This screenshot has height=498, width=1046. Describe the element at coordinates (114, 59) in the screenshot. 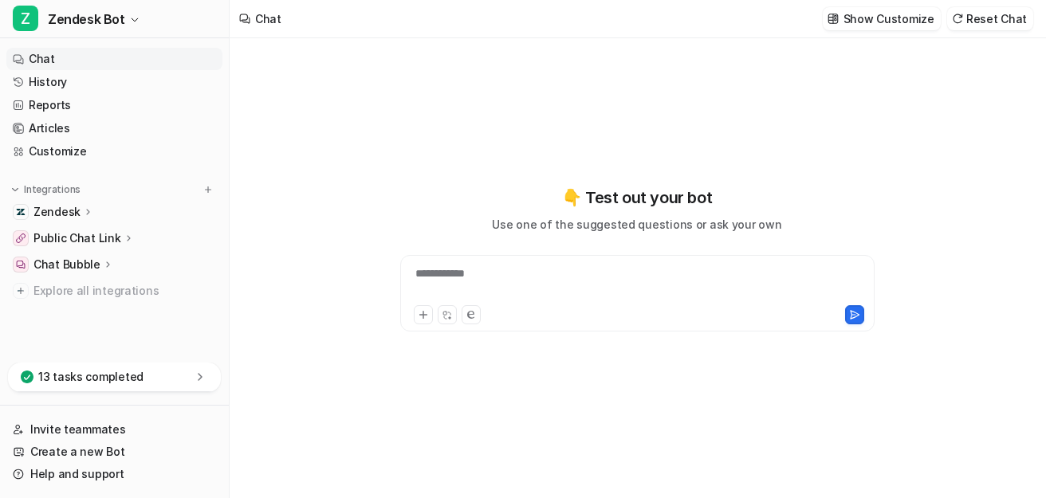

I see `a: Chat` at that location.